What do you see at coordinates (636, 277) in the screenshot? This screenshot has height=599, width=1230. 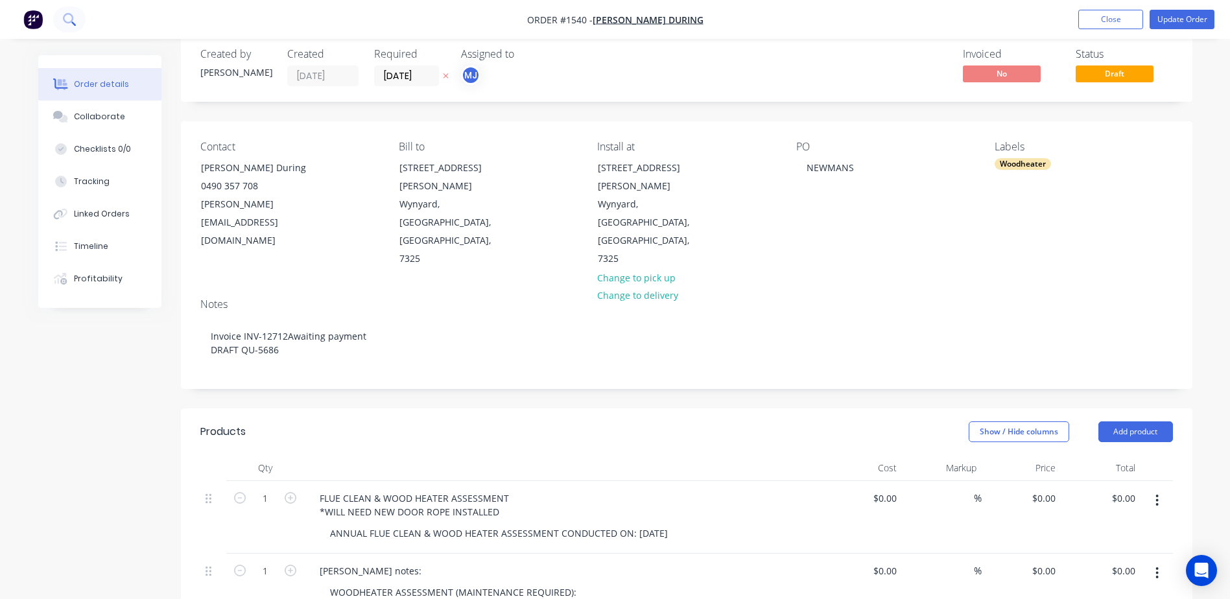 I see `button: Change to pick up` at bounding box center [636, 277].